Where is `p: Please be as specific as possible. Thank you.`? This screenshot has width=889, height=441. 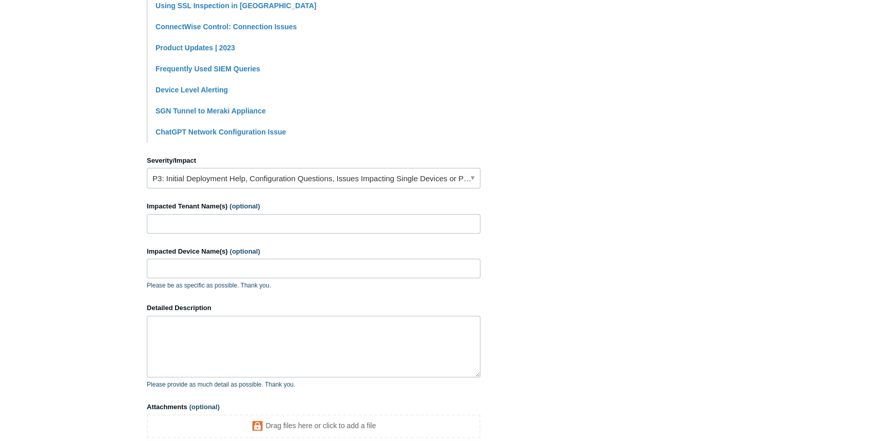 p: Please be as specific as possible. Thank you. is located at coordinates (314, 285).